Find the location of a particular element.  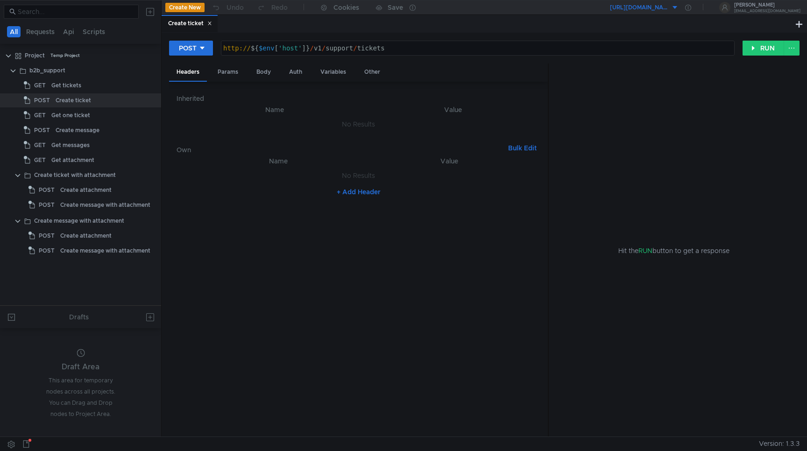

button: Bulk Edit is located at coordinates (522, 148).